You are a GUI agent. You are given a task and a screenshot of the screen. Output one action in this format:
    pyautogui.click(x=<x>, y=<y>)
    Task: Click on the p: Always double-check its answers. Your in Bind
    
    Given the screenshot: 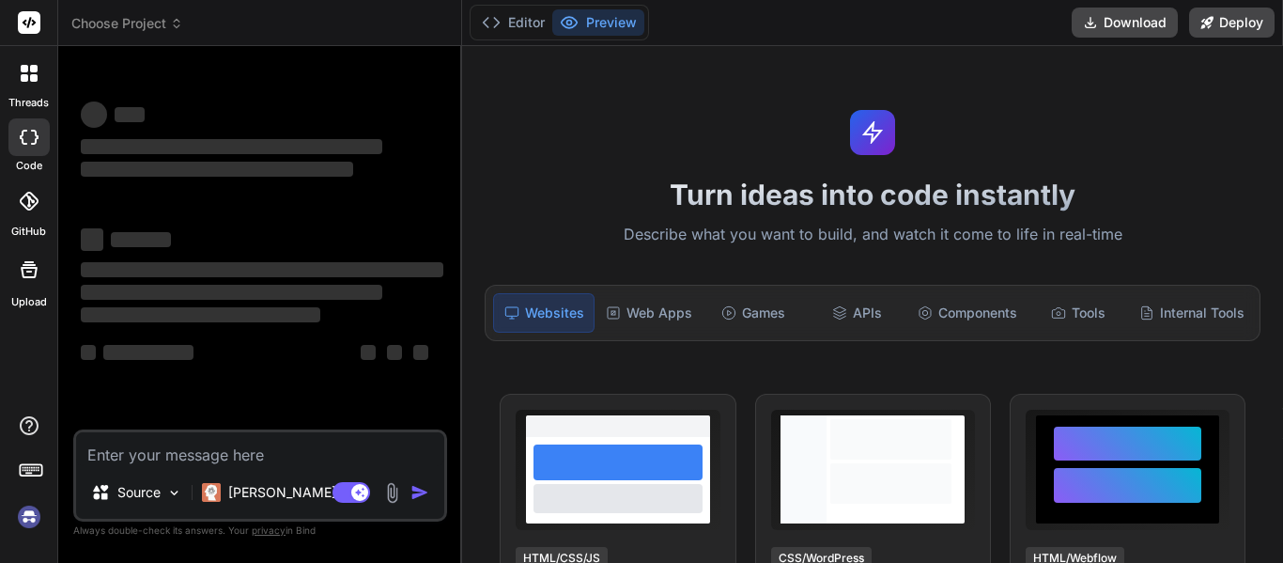 What is the action you would take?
    pyautogui.click(x=260, y=530)
    